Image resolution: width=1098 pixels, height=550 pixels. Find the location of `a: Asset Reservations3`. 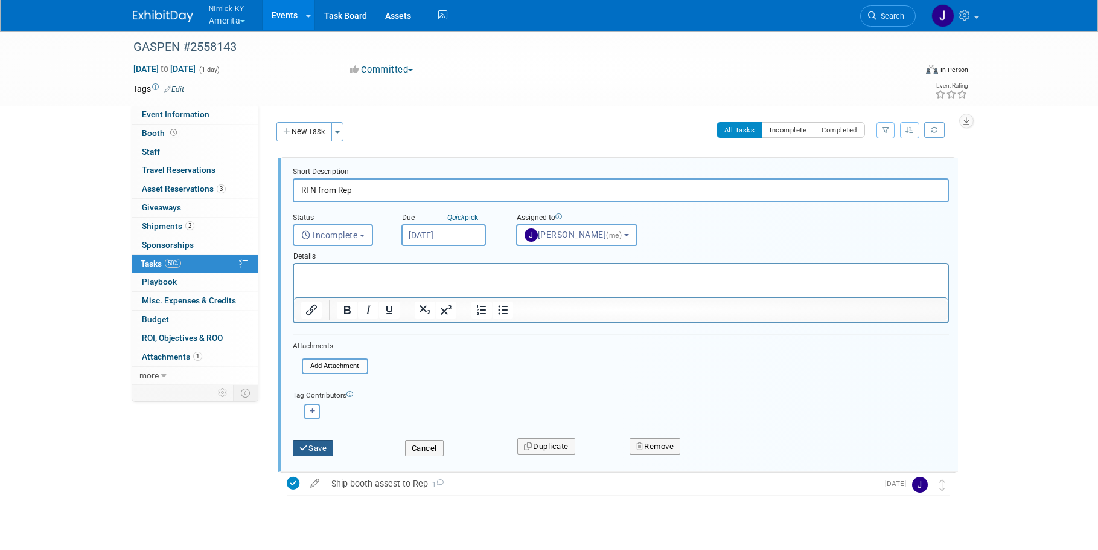

a: Asset Reservations3 is located at coordinates (195, 189).